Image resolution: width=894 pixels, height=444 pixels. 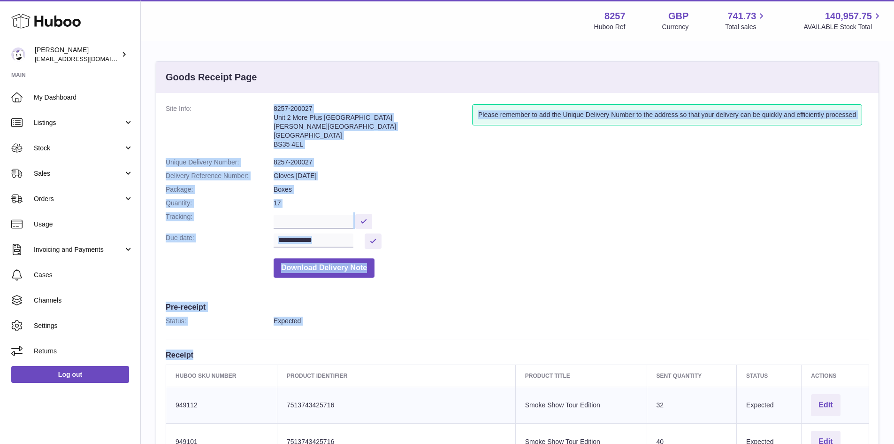 I want to click on span: Cases, so click(x=84, y=275).